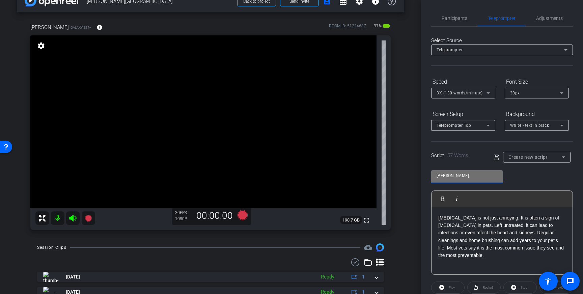  Describe the element at coordinates (454, 18) in the screenshot. I see `span: Participants` at that location.